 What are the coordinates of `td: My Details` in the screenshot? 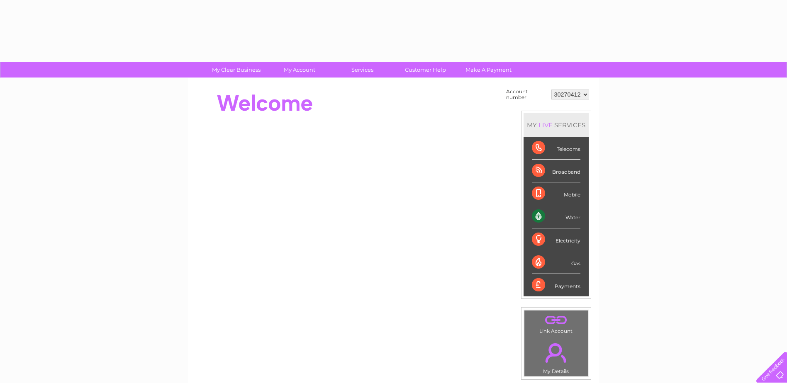 It's located at (556, 357).